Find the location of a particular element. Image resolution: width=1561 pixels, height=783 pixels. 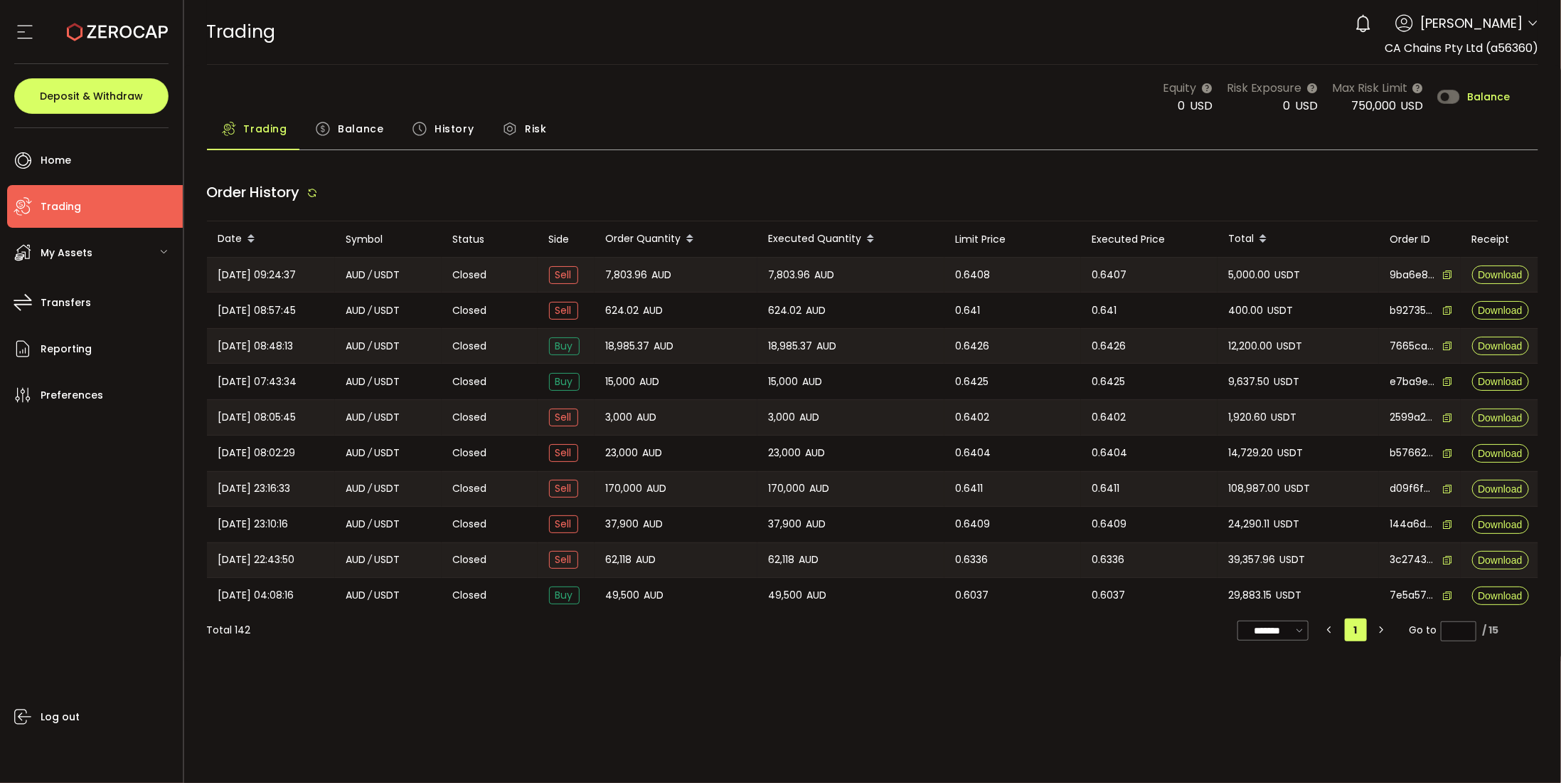

span: Reporting is located at coordinates (66, 349).